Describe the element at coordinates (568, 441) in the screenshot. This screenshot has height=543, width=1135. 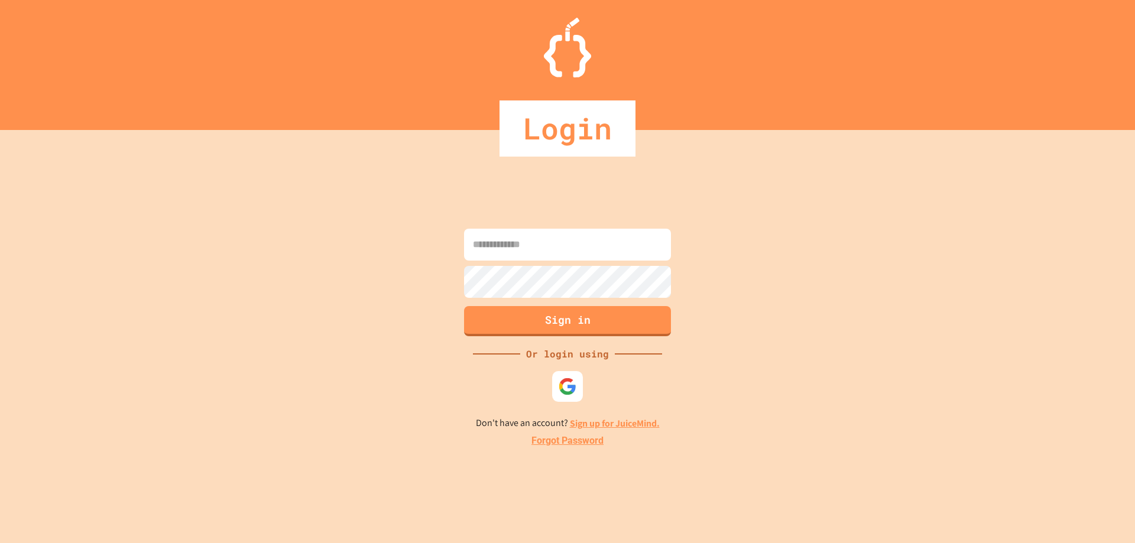
I see `a: Forgot Password` at that location.